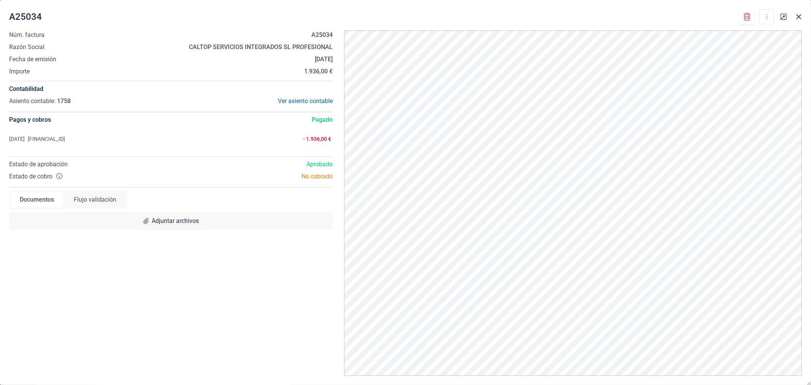 The height and width of the screenshot is (385, 811). What do you see at coordinates (32, 101) in the screenshot?
I see `span: Asiento contable:` at bounding box center [32, 101].